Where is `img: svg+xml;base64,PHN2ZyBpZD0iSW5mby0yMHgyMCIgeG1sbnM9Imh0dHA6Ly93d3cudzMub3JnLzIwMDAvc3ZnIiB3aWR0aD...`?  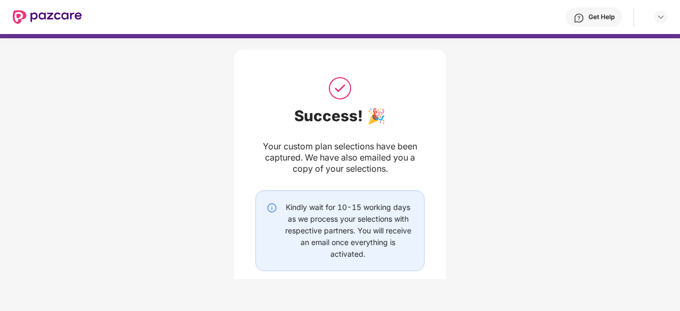 img: svg+xml;base64,PHN2ZyBpZD0iSW5mby0yMHgyMCIgeG1sbnM9Imh0dHA6Ly93d3cudzMub3JnLzIwMDAvc3ZnIiB3aWR0aD... is located at coordinates (272, 208).